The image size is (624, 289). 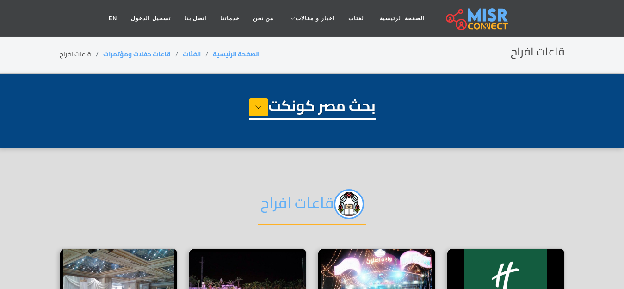 What do you see at coordinates (195, 19) in the screenshot?
I see `a: اتصل بنا` at bounding box center [195, 19].